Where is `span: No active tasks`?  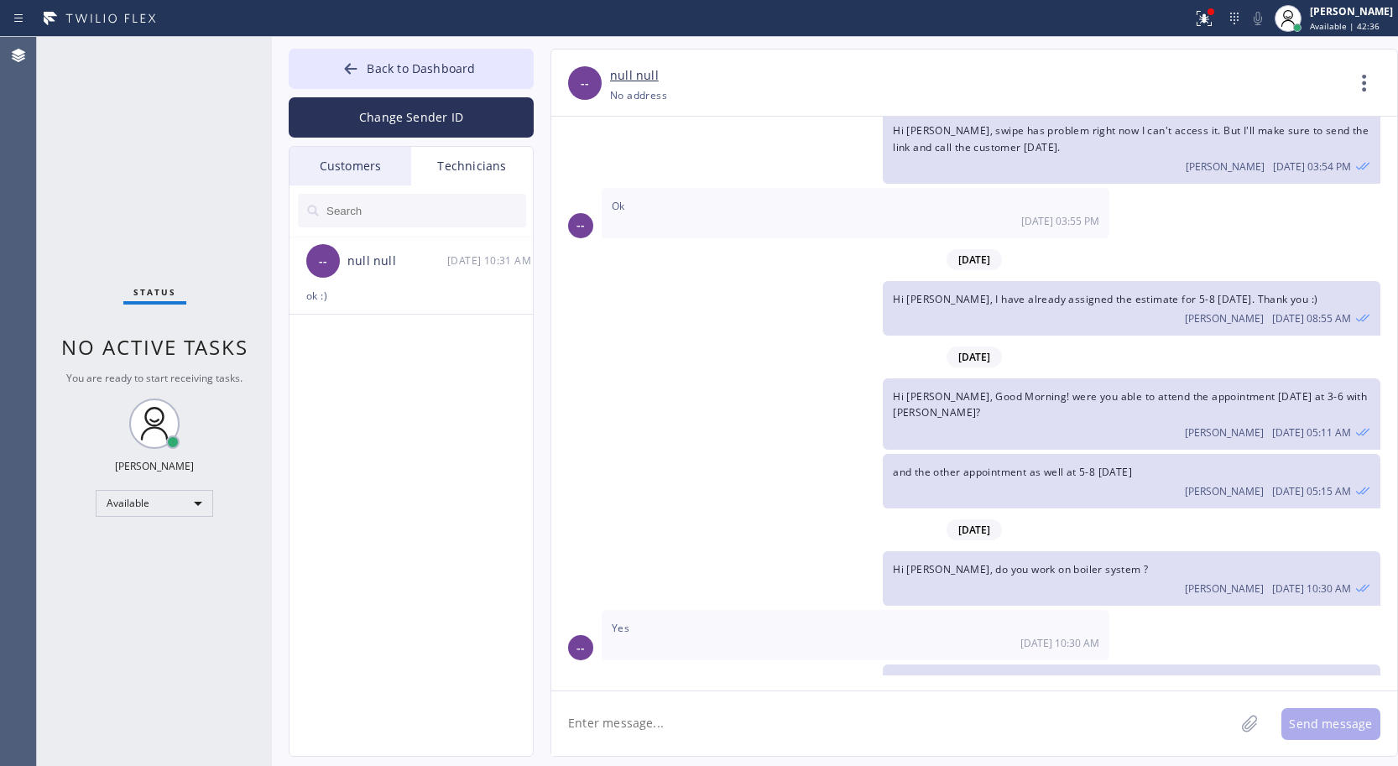
span: No active tasks is located at coordinates (154, 346).